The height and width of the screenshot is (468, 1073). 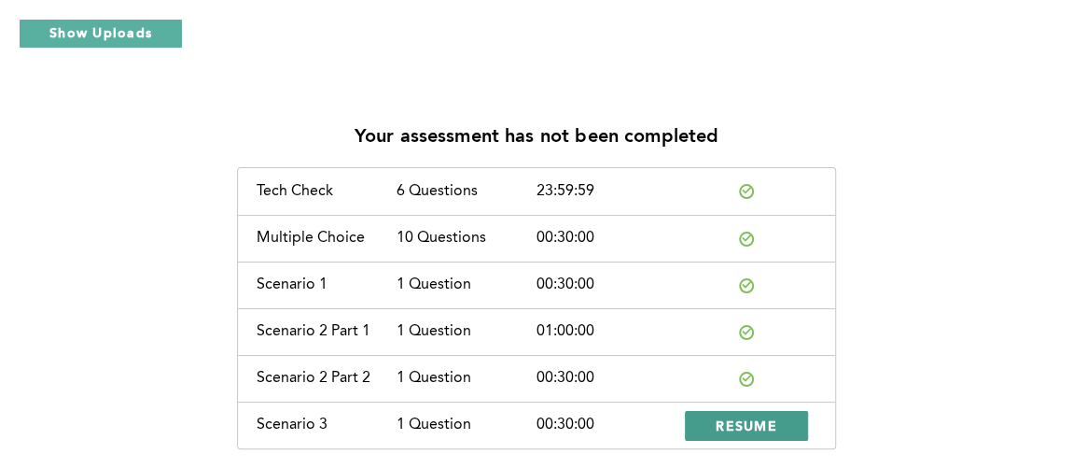 What do you see at coordinates (607, 331) in the screenshot?
I see `div: 01:00:00` at bounding box center [607, 331].